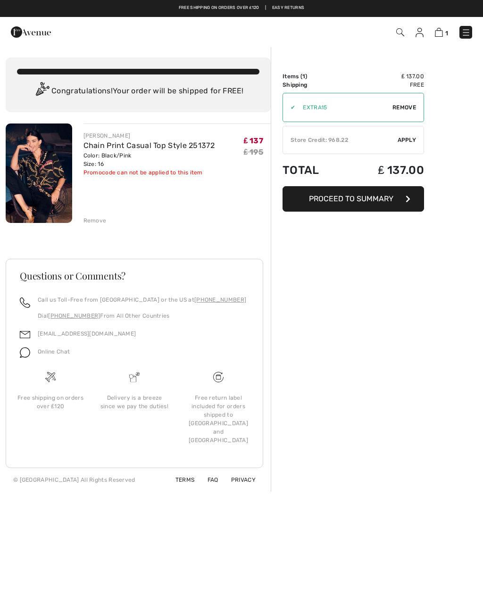 This screenshot has height=592, width=483. What do you see at coordinates (253, 152) in the screenshot?
I see `s: ₤ 195` at bounding box center [253, 152].